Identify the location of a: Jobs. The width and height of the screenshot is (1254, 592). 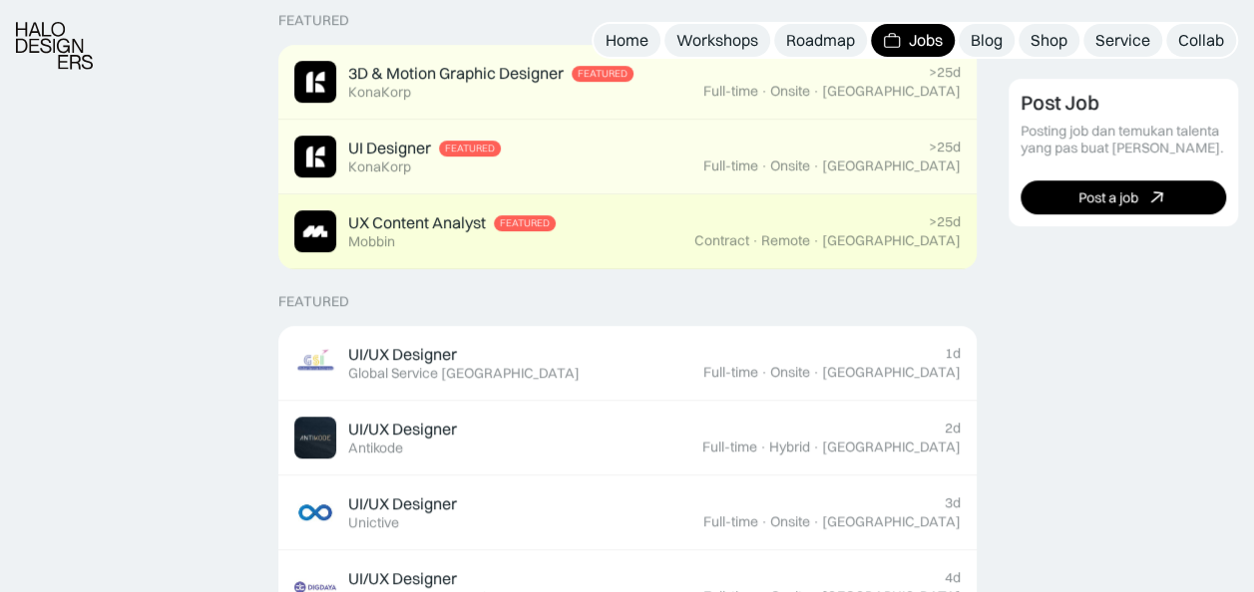
(912, 40).